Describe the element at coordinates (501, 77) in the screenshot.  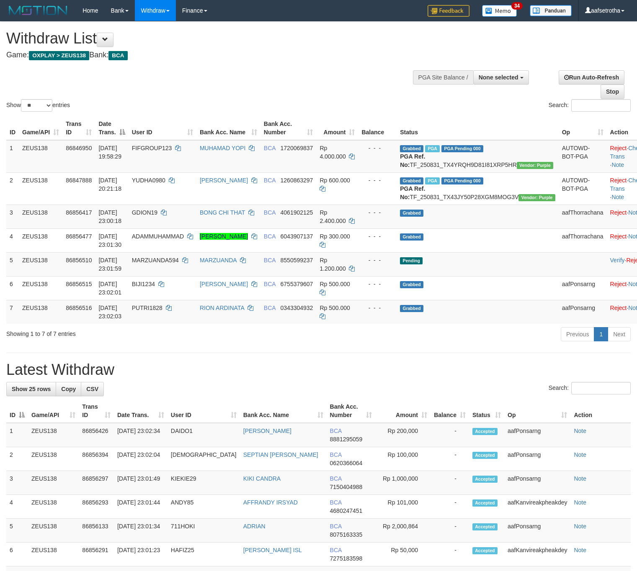
I see `button: None selected` at that location.